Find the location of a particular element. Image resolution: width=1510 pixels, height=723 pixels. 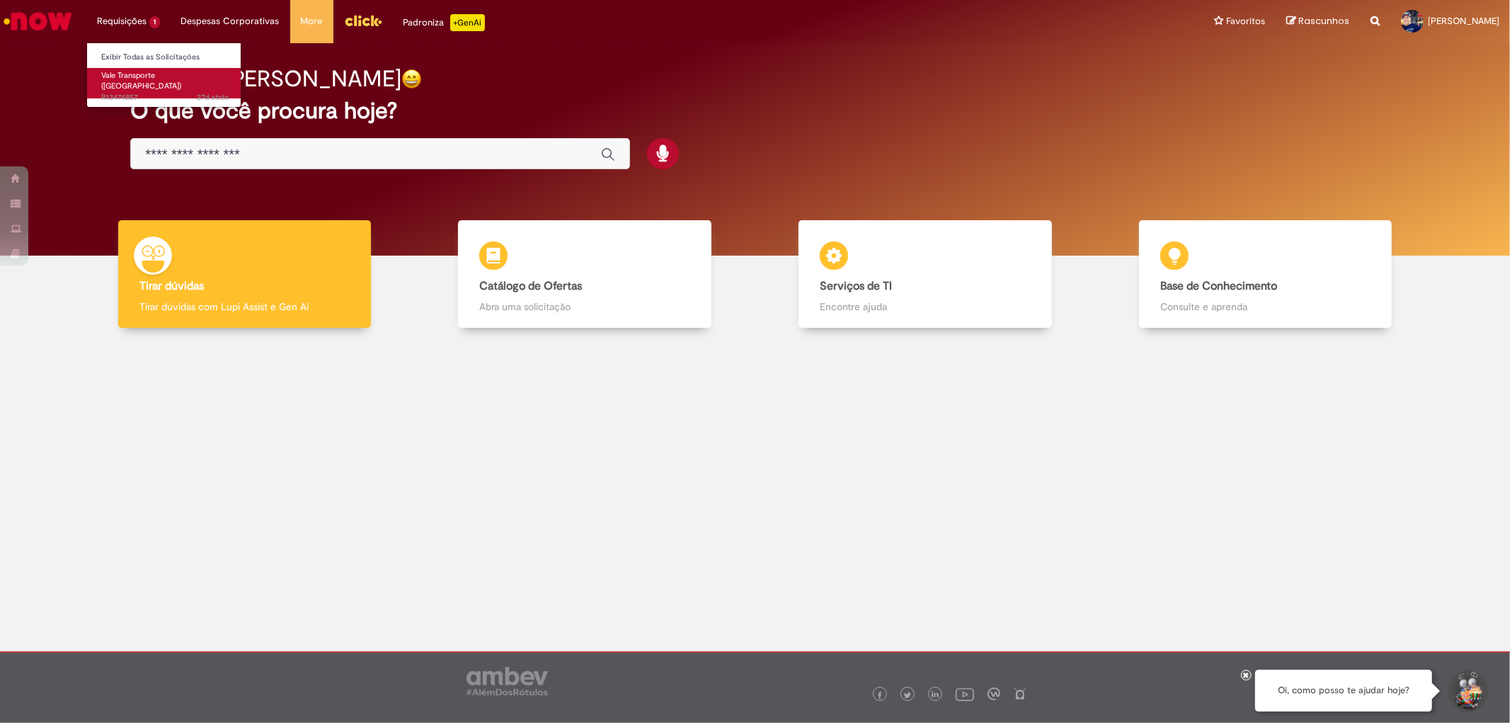

div: Padroniza is located at coordinates (444, 23).